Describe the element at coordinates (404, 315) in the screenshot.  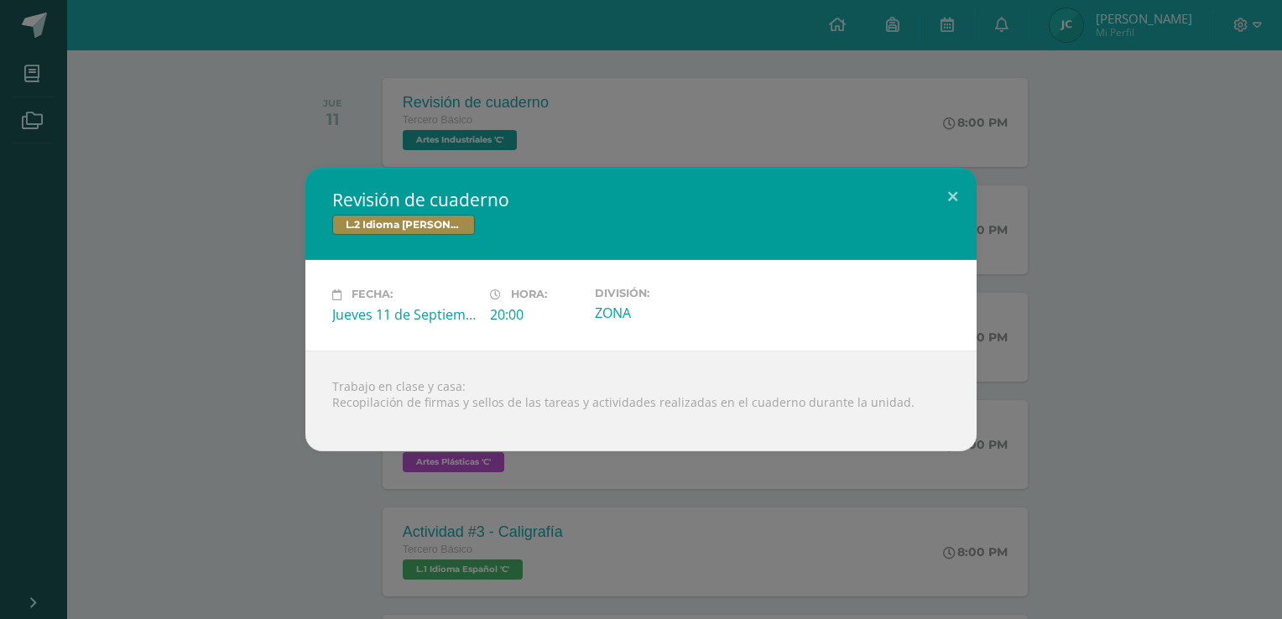
I see `div: Jueves 11 de Septiembre` at that location.